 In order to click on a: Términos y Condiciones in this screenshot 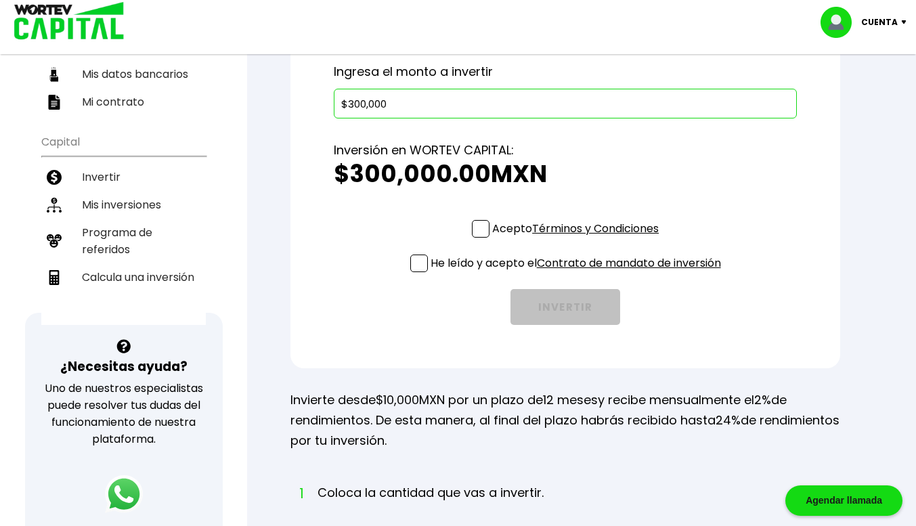, I will do `click(595, 228)`.